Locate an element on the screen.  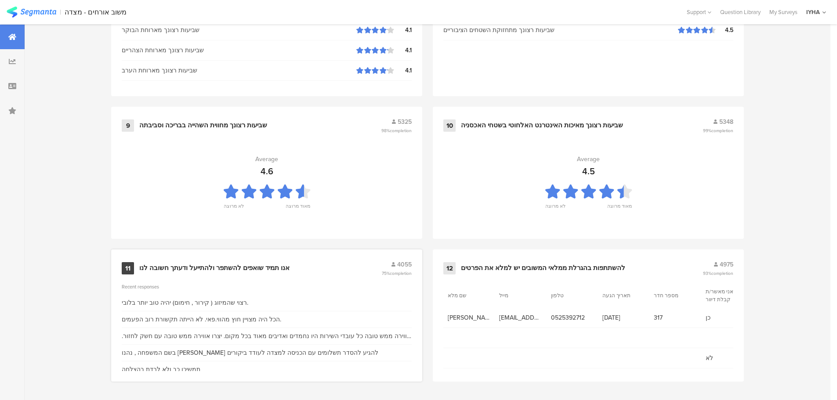
span: כן is located at coordinates (727, 318).